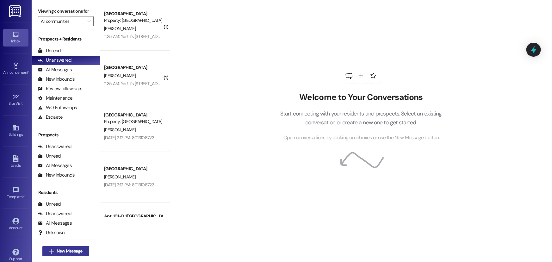 This screenshot has height=262, width=552. I want to click on div: Residents, so click(66, 192).